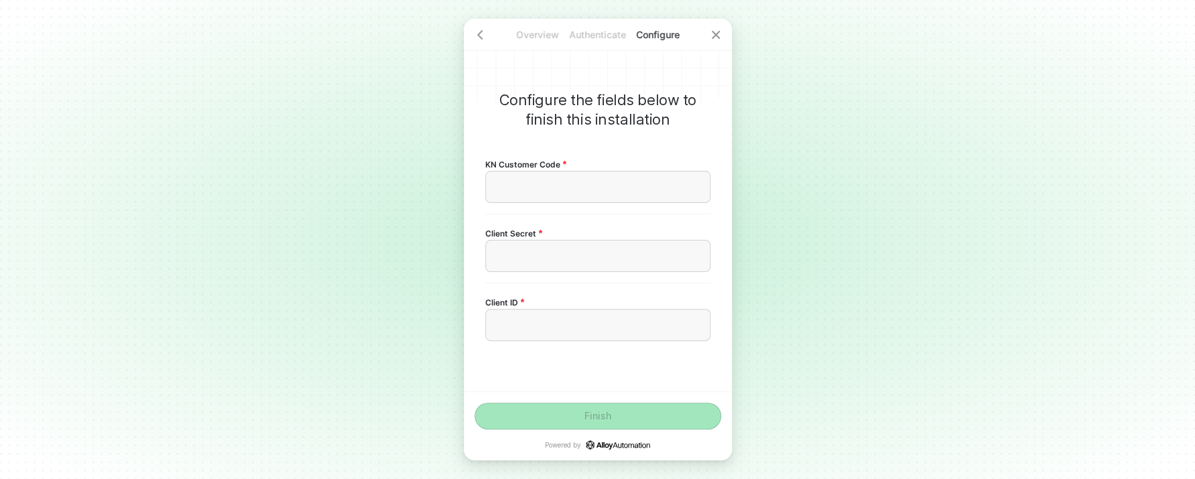 Image resolution: width=1195 pixels, height=479 pixels. What do you see at coordinates (598, 110) in the screenshot?
I see `p: Configure the fields below to finish this installation` at bounding box center [598, 110].